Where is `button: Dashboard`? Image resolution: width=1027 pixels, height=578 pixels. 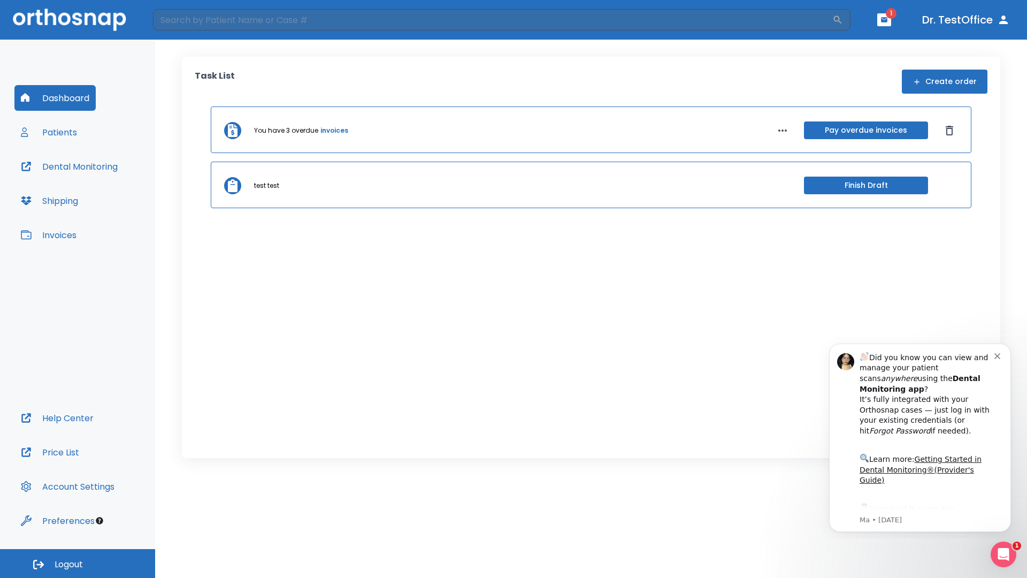 button: Dashboard is located at coordinates (55, 98).